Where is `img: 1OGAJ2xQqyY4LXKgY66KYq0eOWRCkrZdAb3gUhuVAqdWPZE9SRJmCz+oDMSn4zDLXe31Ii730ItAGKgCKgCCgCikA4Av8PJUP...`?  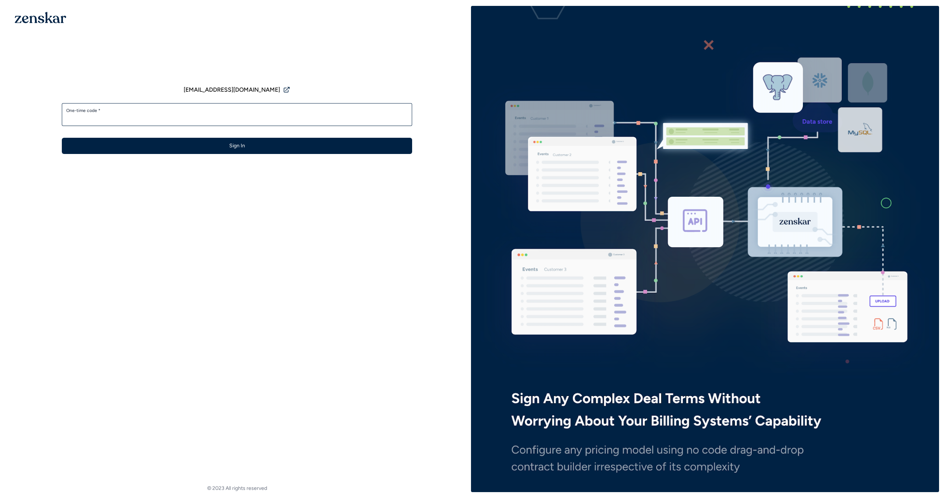
img: 1OGAJ2xQqyY4LXKgY66KYq0eOWRCkrZdAb3gUhuVAqdWPZE9SRJmCz+oDMSn4zDLXe31Ii730ItAGKgCKgCCgCikA4Av8PJUP... is located at coordinates (40, 17).